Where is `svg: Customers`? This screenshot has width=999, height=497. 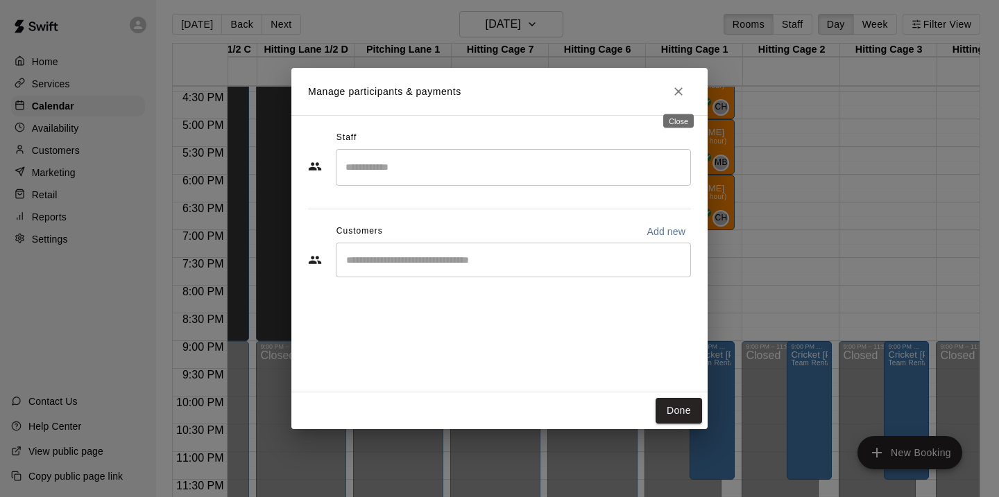 svg: Customers is located at coordinates (315, 260).